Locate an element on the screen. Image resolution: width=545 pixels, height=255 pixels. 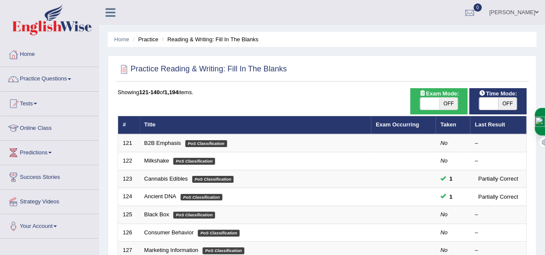
a: Online Class is located at coordinates (50, 127).